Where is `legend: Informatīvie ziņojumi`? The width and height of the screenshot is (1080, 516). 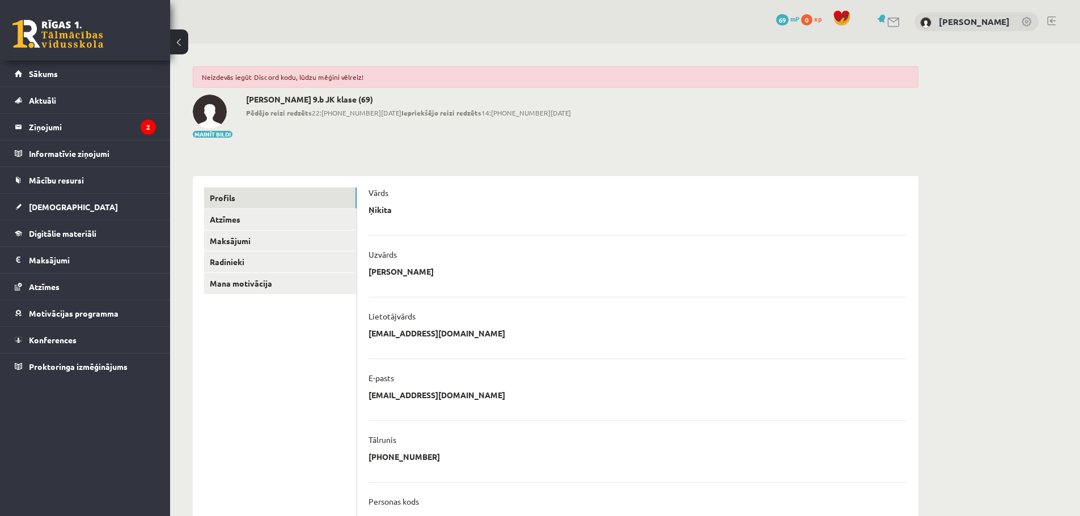 legend: Informatīvie ziņojumi is located at coordinates (92, 154).